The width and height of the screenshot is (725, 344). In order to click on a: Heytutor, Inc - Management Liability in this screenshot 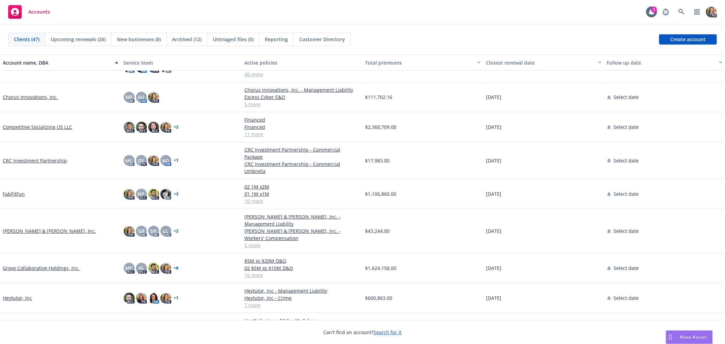, I will do `click(302, 291)`.